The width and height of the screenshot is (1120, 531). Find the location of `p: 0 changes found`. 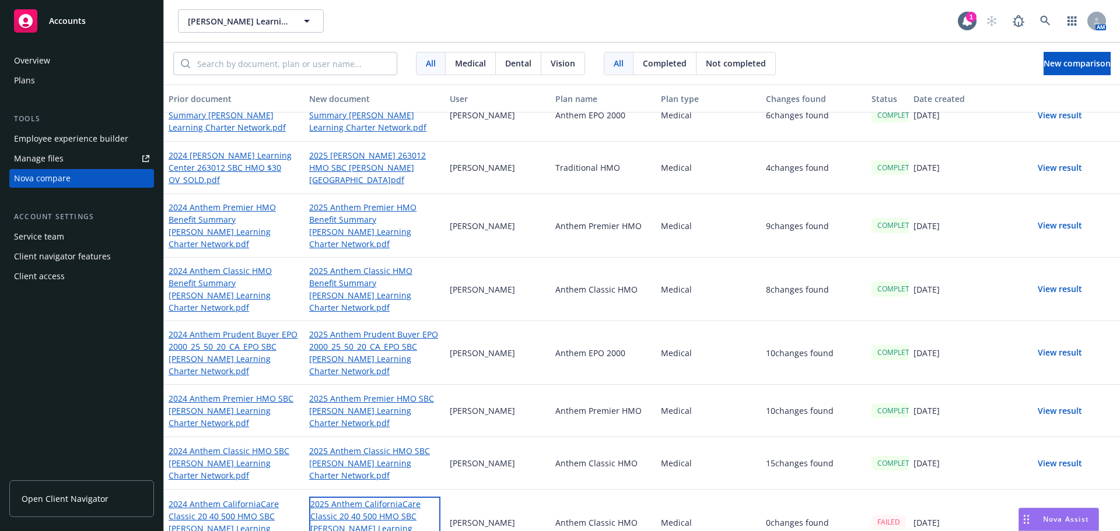

p: 0 changes found is located at coordinates (797, 523).